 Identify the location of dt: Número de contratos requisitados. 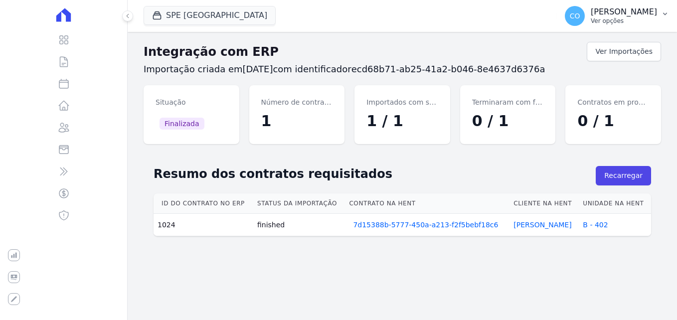
(297, 102).